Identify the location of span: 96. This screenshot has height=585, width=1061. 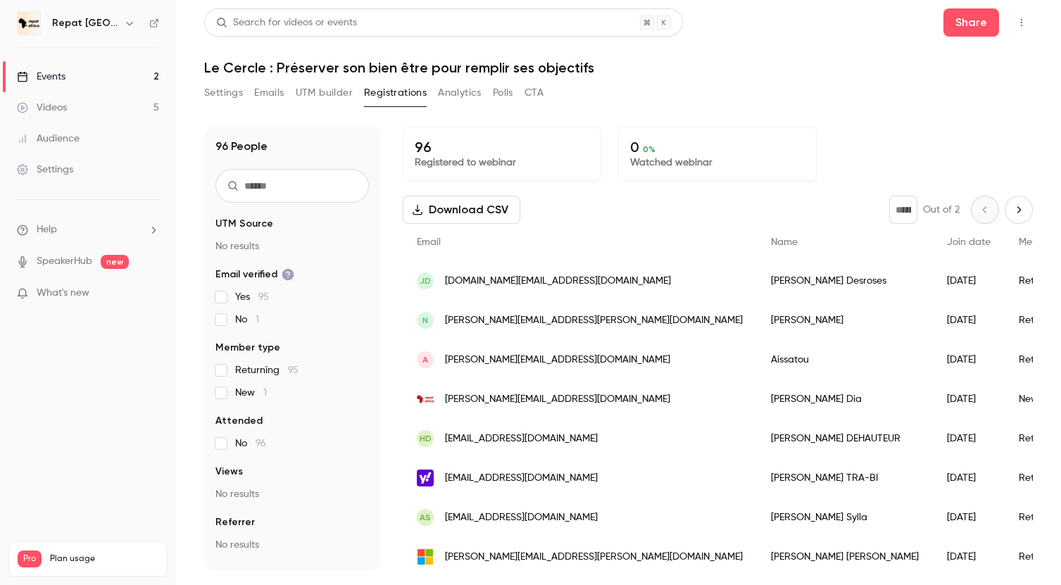
(261, 444).